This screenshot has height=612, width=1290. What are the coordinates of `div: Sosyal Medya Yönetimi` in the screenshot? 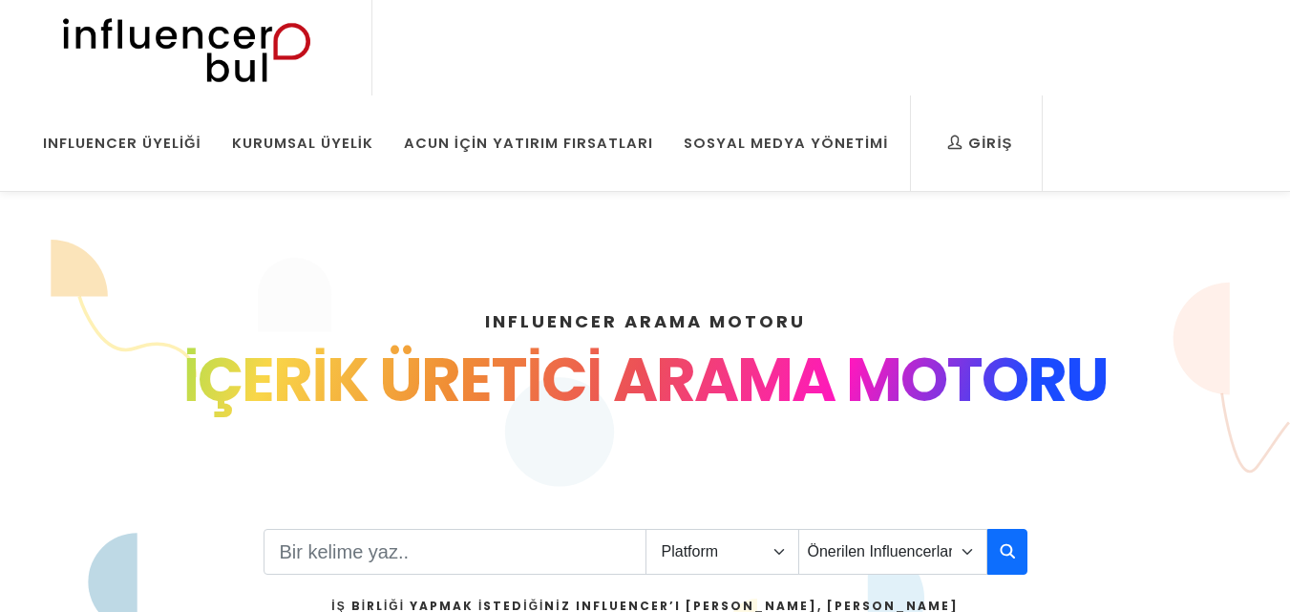 It's located at (786, 143).